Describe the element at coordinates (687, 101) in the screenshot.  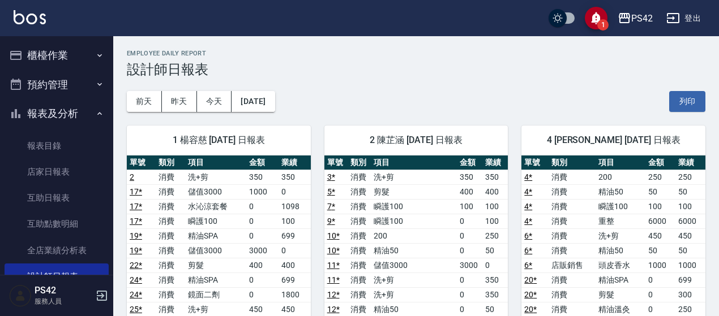
I see `button: 列印` at that location.